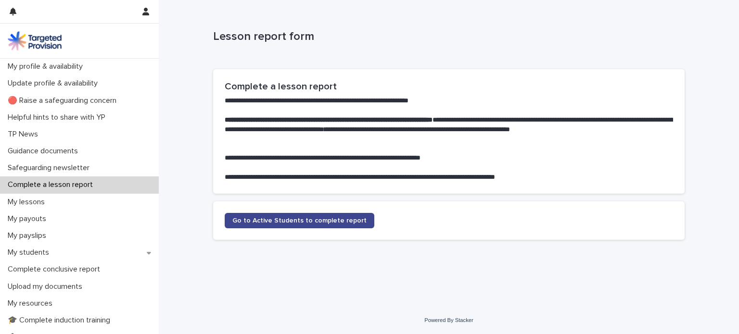 This screenshot has height=334, width=739. What do you see at coordinates (56, 269) in the screenshot?
I see `p: Complete conclusive report` at bounding box center [56, 269].